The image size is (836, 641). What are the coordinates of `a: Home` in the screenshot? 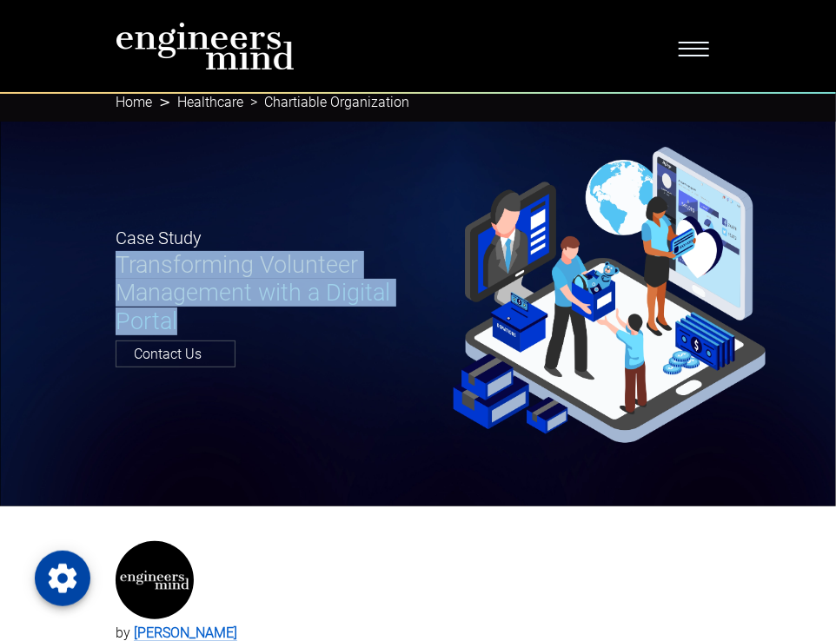 It's located at (134, 102).